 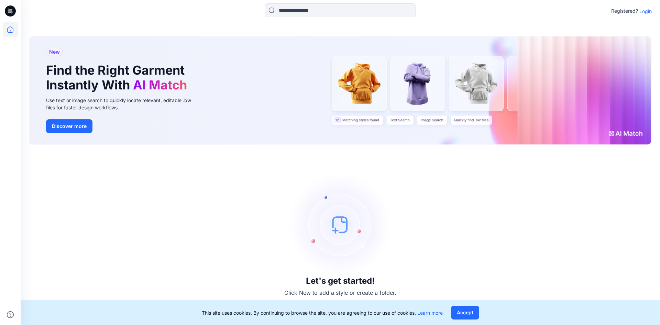 What do you see at coordinates (341, 281) in the screenshot?
I see `h3: Let's get started!` at bounding box center [341, 281].